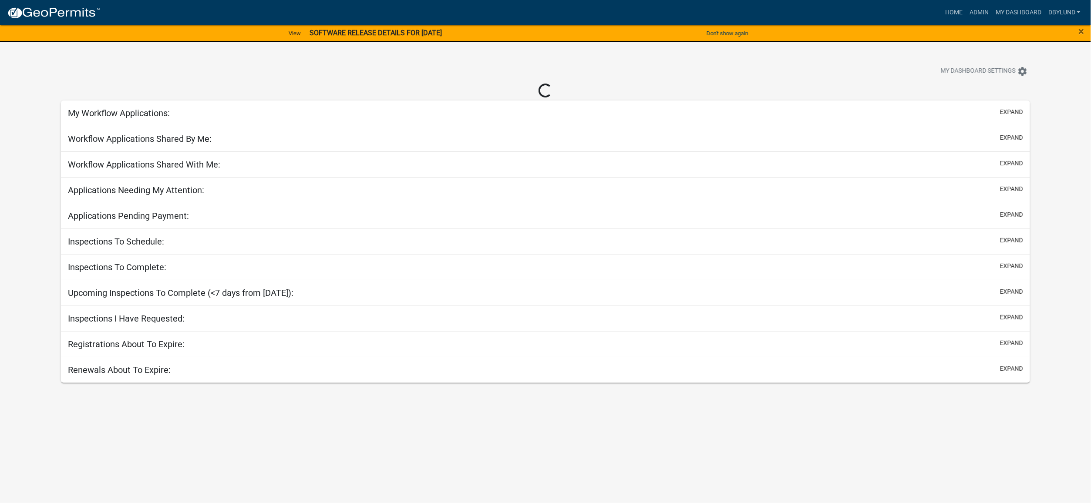 The width and height of the screenshot is (1091, 503). I want to click on h5: My Workflow Applications:, so click(119, 113).